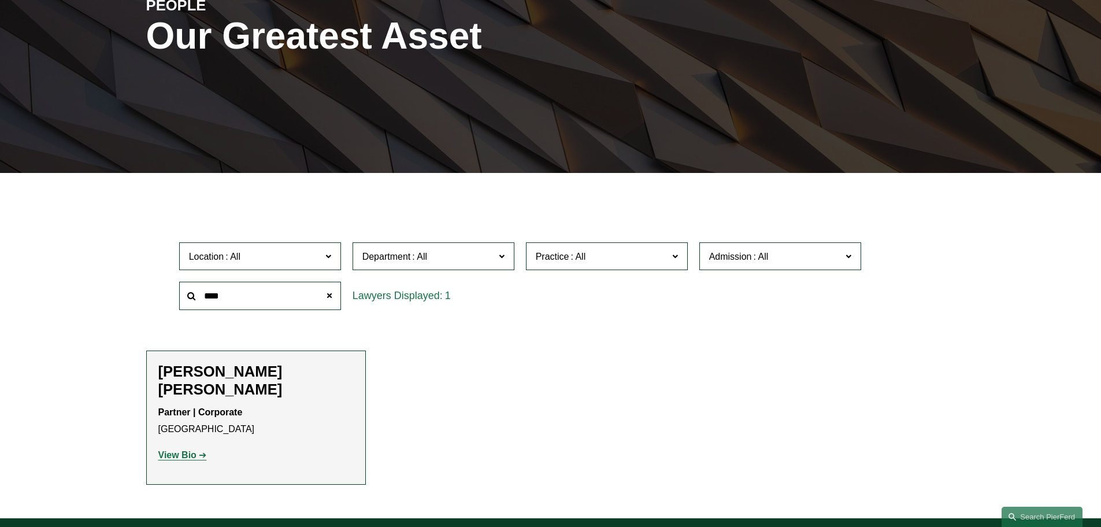 The width and height of the screenshot is (1101, 527). I want to click on span: Practice, so click(553, 256).